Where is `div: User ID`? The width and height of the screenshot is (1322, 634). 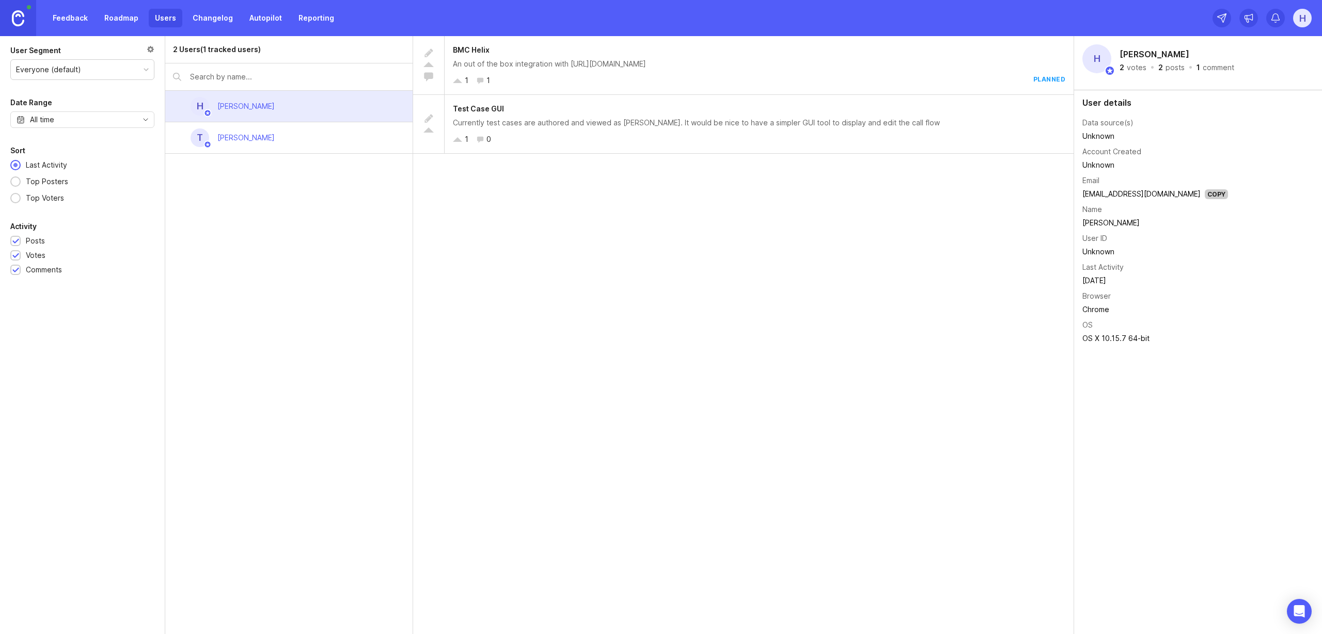 div: User ID is located at coordinates (1094, 238).